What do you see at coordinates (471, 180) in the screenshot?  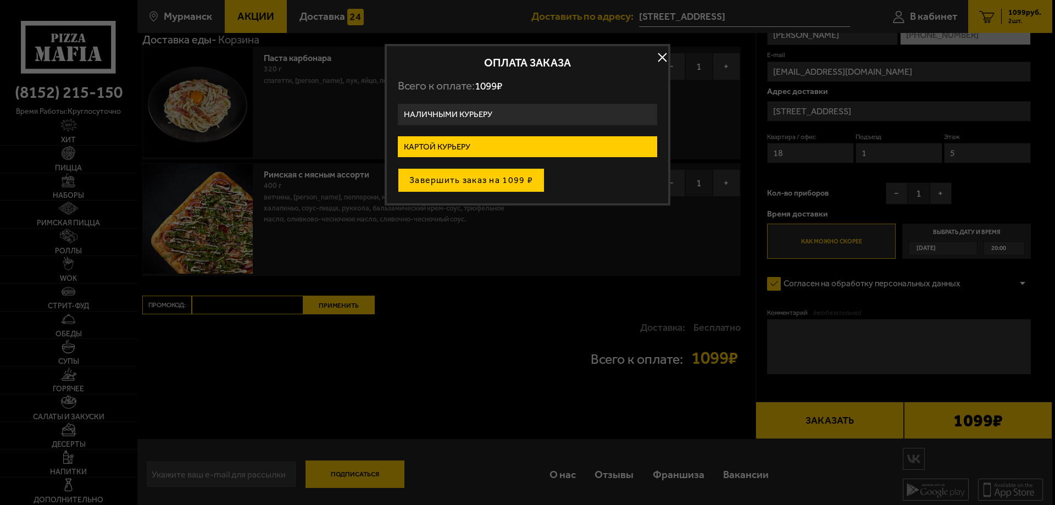 I see `button: Завершить заказ на 1099 ₽` at bounding box center [471, 180].